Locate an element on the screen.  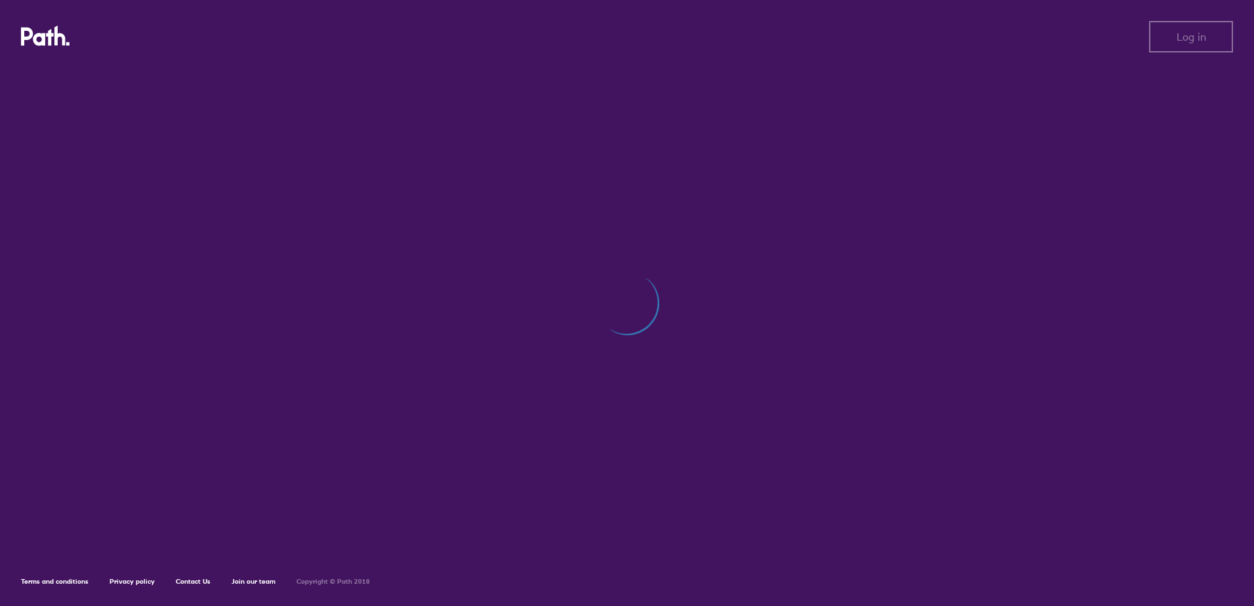
button: Log in is located at coordinates (1191, 37).